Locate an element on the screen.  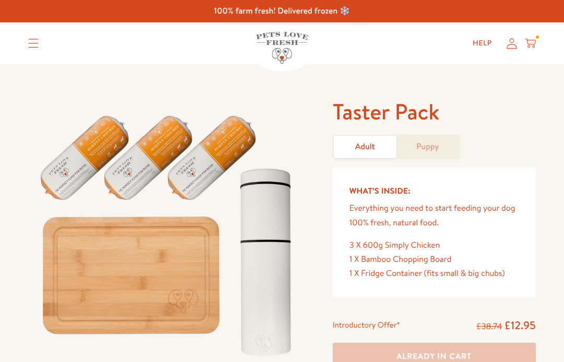
img: Pets Love Fresh is located at coordinates (282, 48).